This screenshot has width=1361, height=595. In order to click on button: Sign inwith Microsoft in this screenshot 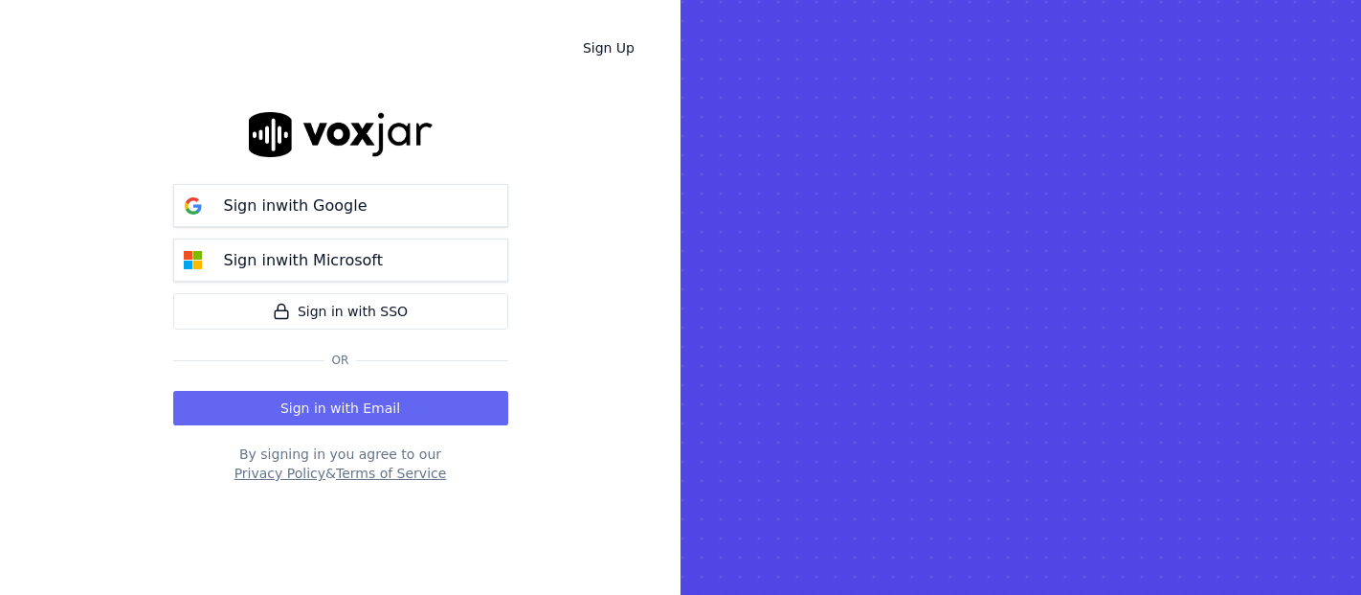, I will do `click(341, 259)`.